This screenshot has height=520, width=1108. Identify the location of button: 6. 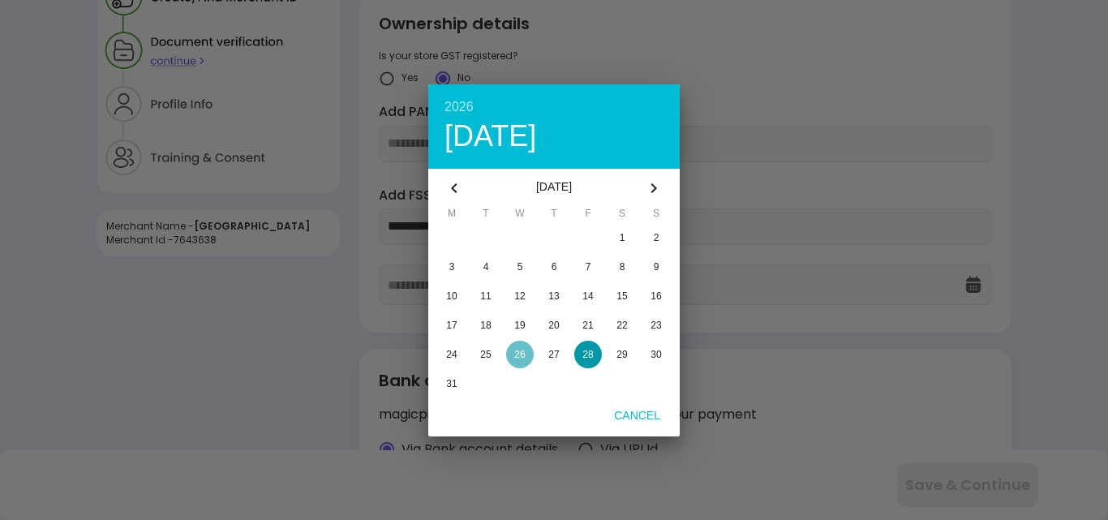
(554, 267).